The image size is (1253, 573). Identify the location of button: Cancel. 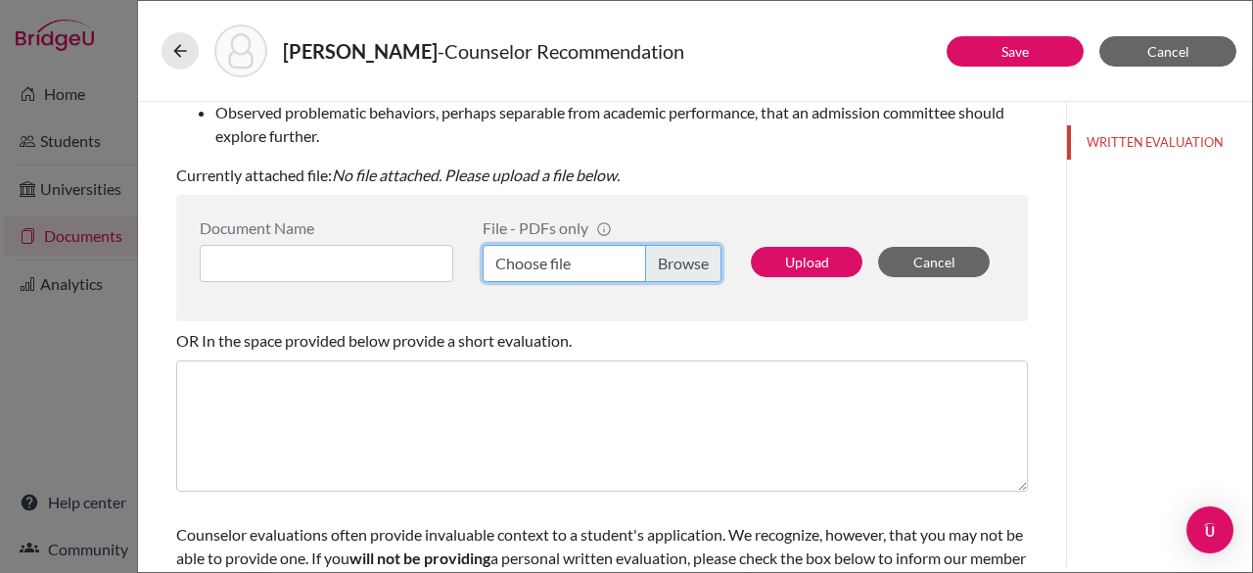
(934, 261).